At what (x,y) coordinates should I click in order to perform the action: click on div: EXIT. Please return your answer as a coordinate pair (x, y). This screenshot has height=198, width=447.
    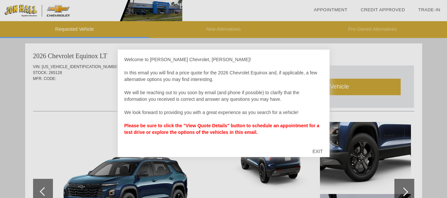
    Looking at the image, I should click on (317, 152).